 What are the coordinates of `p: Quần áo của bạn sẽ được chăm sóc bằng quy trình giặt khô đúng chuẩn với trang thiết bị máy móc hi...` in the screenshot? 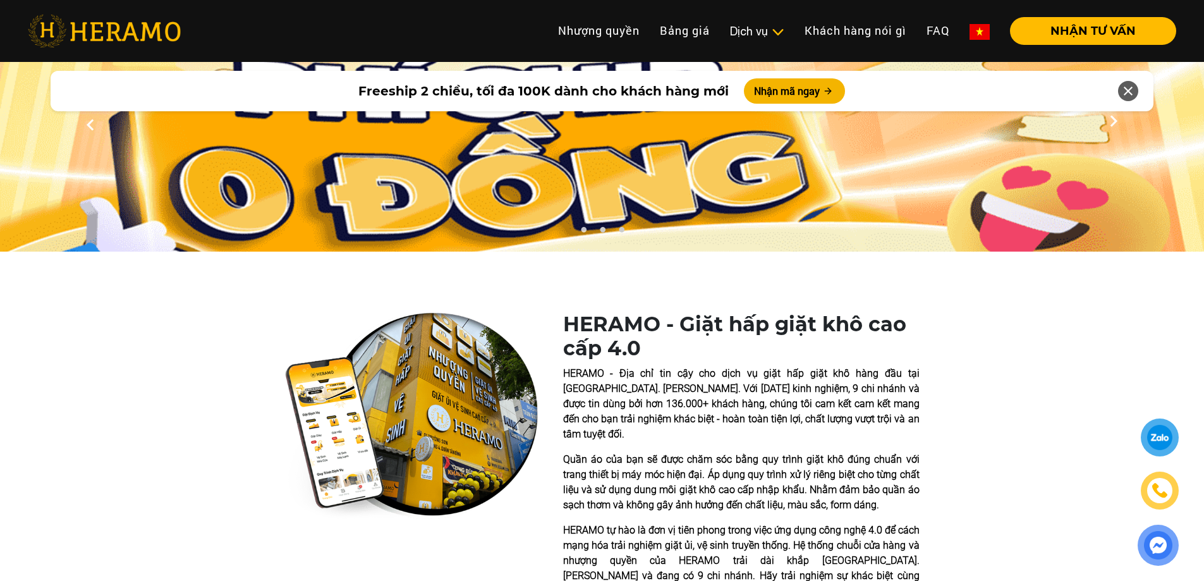 It's located at (741, 482).